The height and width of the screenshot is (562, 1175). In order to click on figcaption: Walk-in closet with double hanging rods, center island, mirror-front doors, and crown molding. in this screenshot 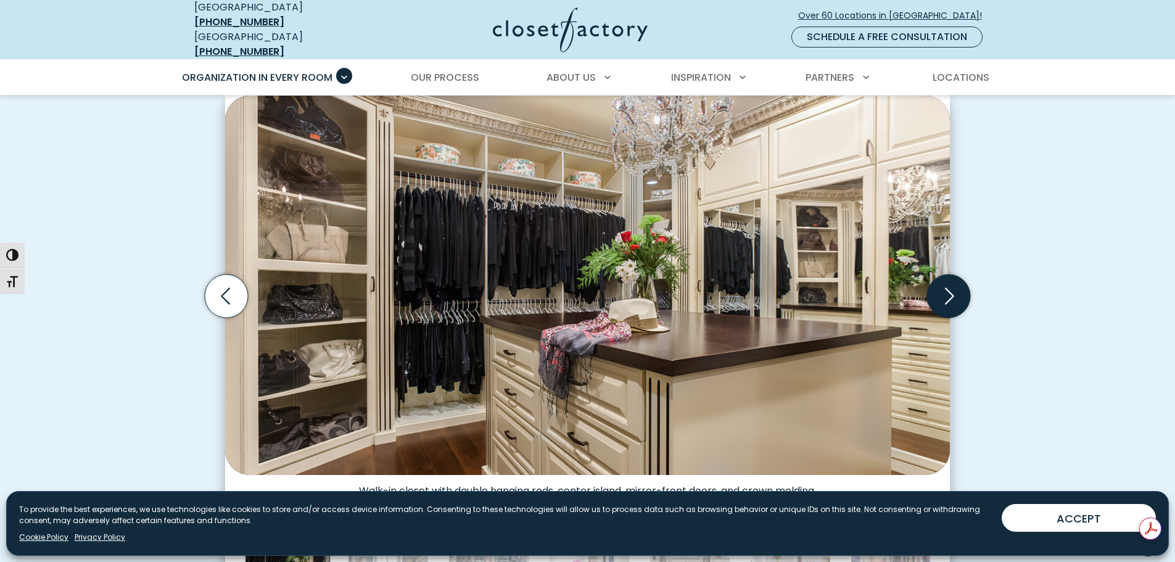, I will do `click(587, 486)`.